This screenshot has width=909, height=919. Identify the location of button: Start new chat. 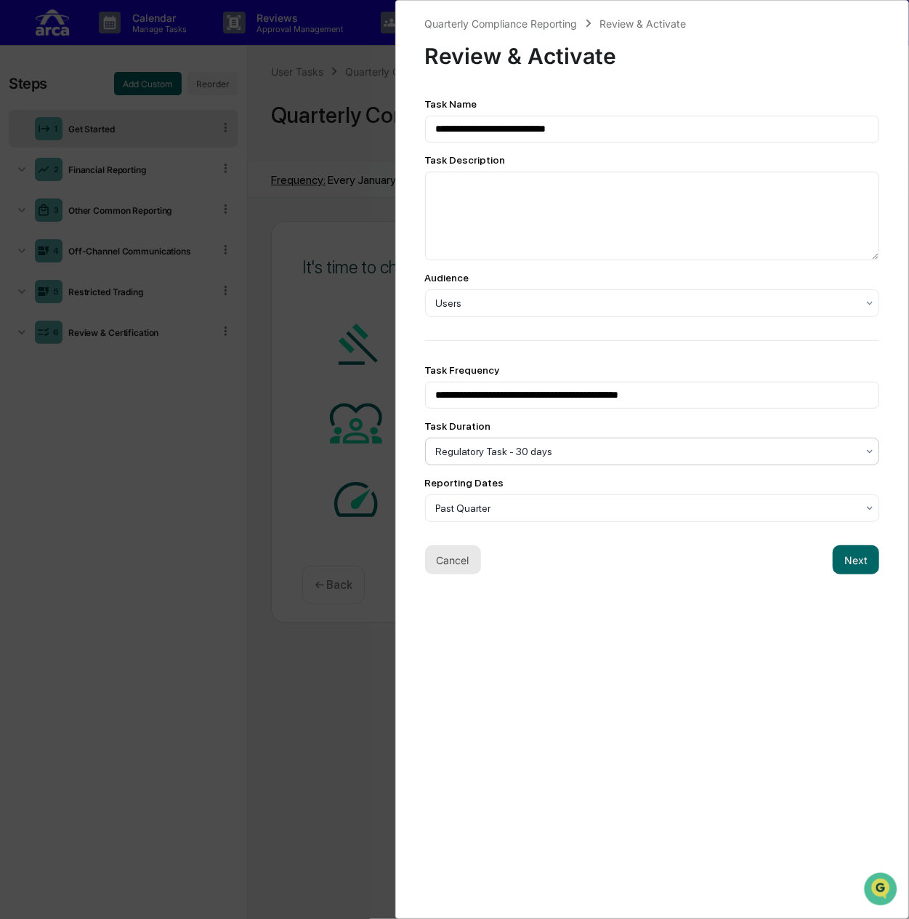
(256, 455).